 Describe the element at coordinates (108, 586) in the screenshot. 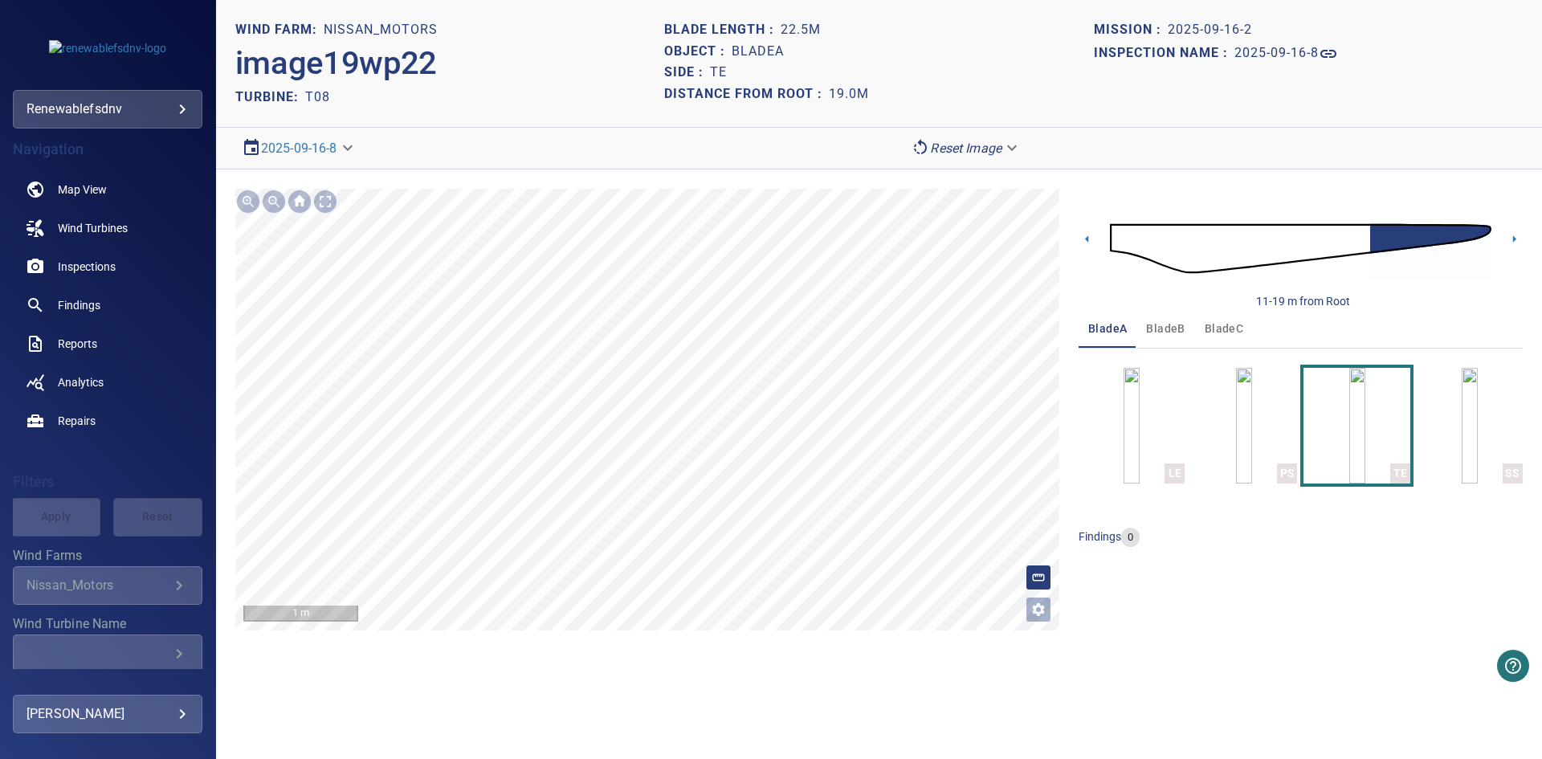

I see `div: Wind Farms` at that location.